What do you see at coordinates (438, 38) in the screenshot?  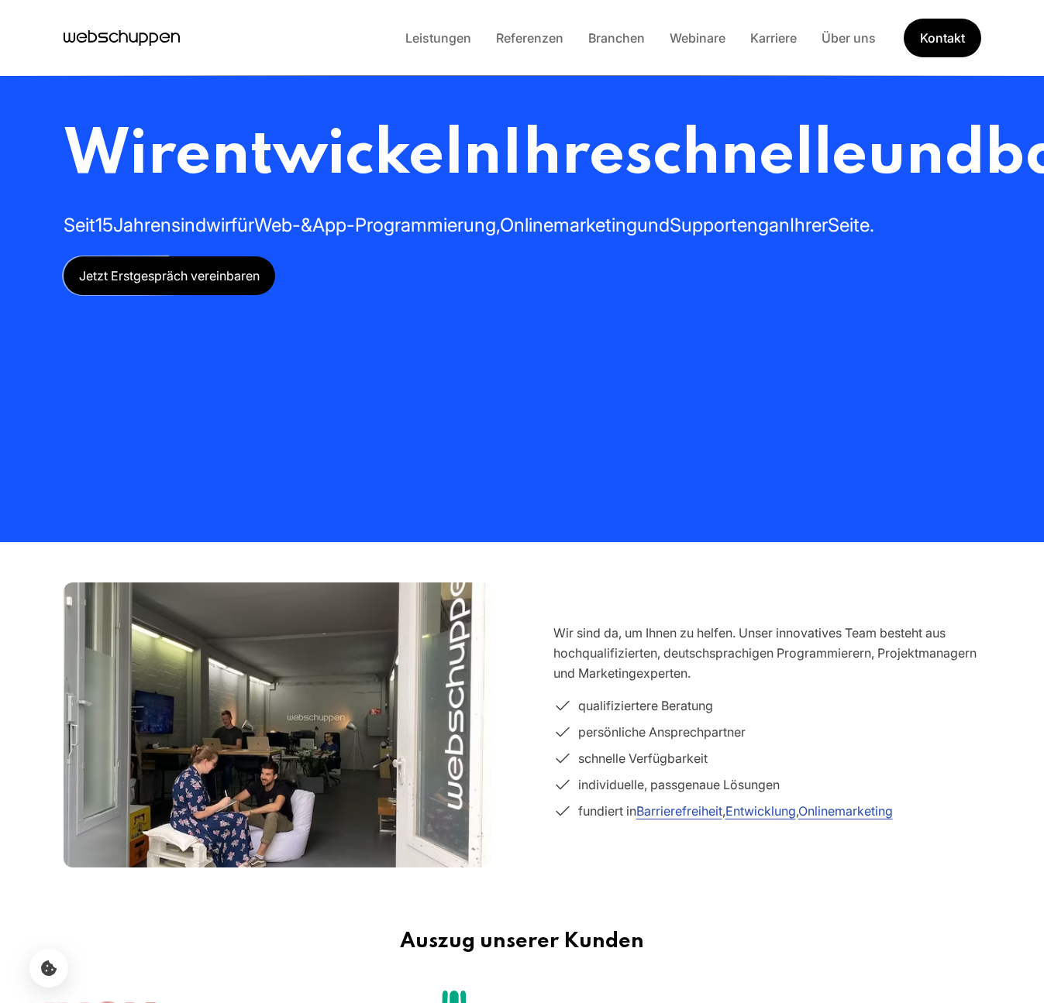 I see `a: Leistungen` at bounding box center [438, 38].